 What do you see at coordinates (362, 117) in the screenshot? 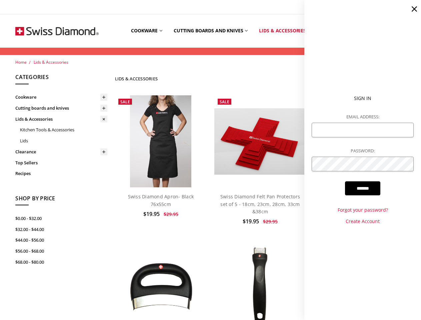
I see `label: Email Address:` at bounding box center [362, 117].